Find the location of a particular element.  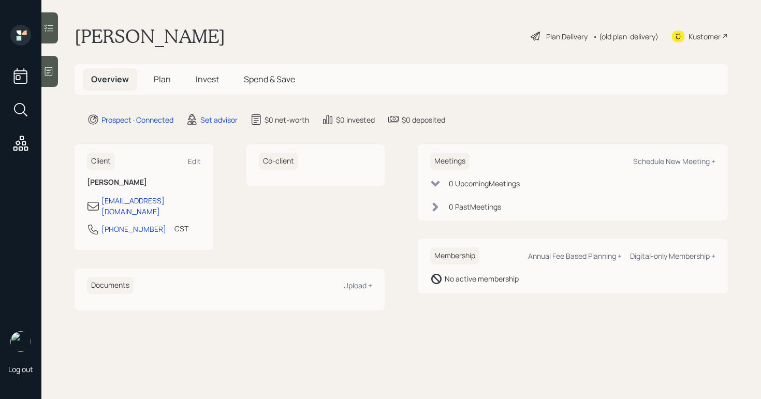

h6: Client is located at coordinates (101, 161).